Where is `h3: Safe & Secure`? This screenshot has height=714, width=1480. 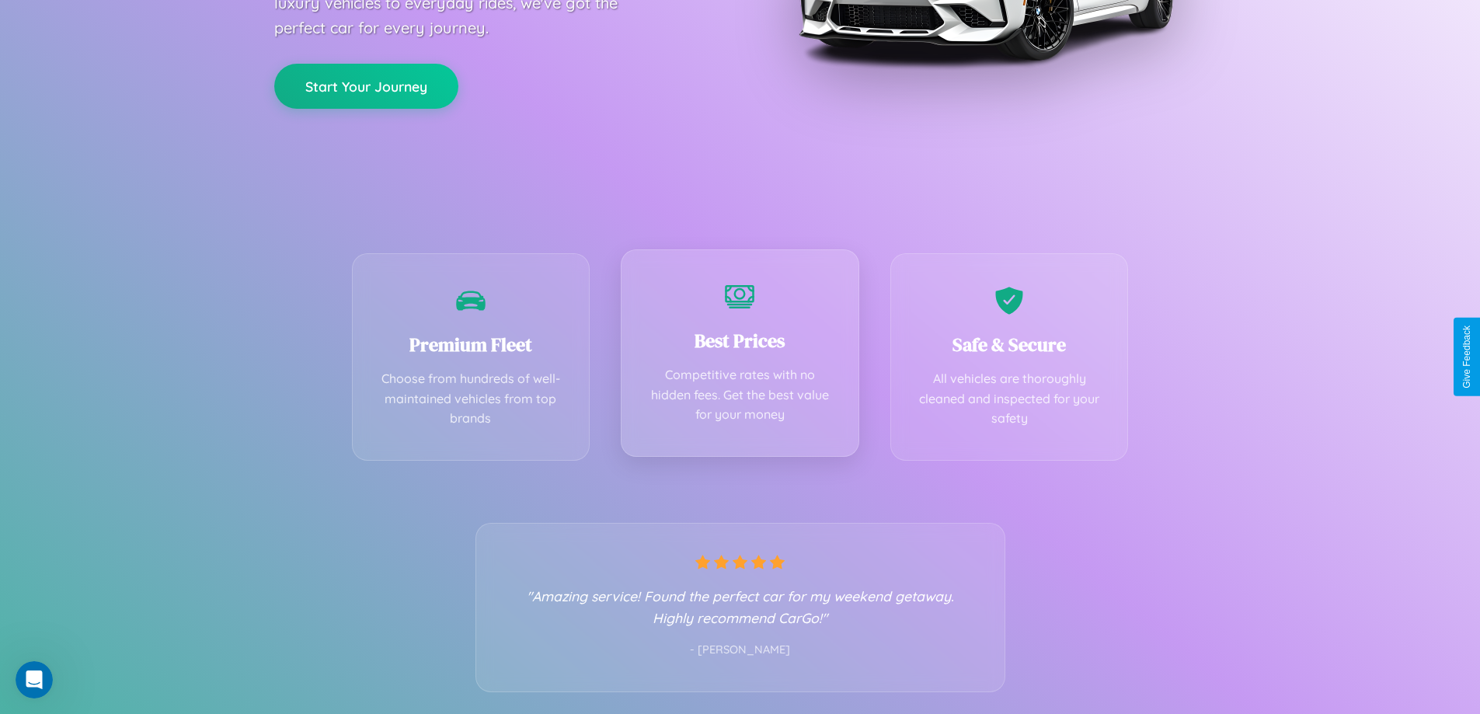 h3: Safe & Secure is located at coordinates (1009, 344).